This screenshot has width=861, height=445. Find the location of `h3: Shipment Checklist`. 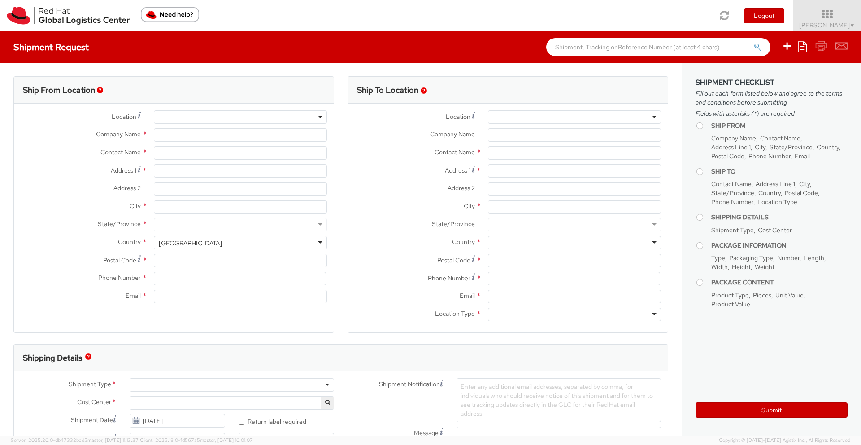

h3: Shipment Checklist is located at coordinates (772, 83).